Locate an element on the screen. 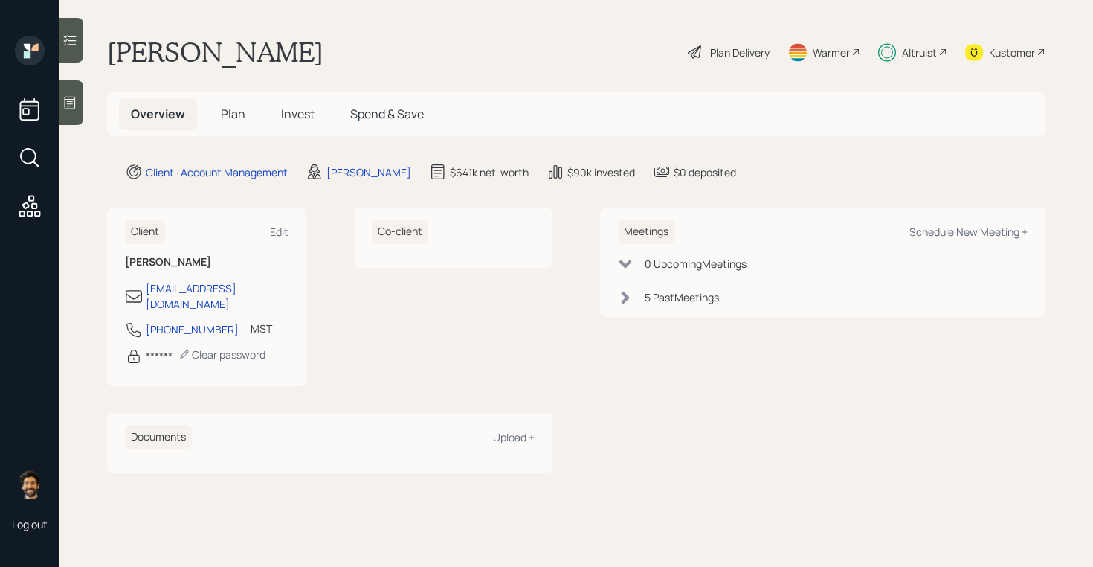 The height and width of the screenshot is (567, 1093). img: eric-schwartz-headshot.png is located at coordinates (30, 484).